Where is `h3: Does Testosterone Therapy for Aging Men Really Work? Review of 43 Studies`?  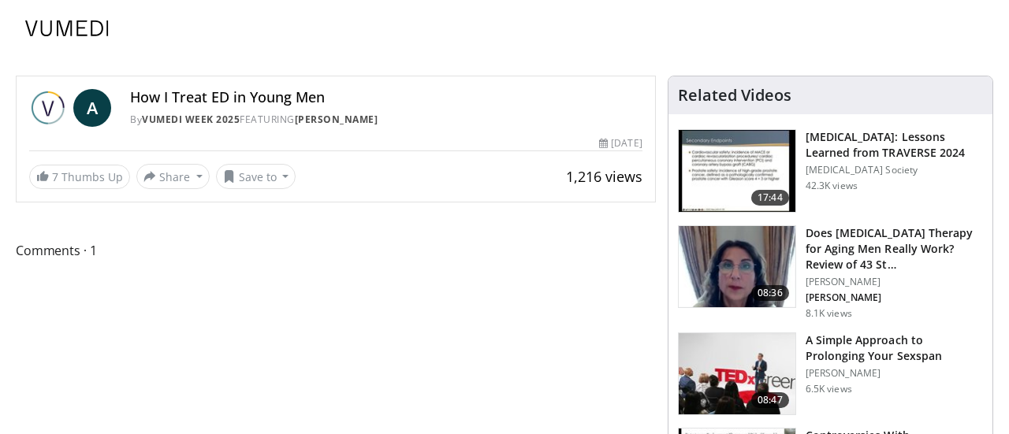 h3: Does Testosterone Therapy for Aging Men Really Work? Review of 43 Studies is located at coordinates (894, 249).